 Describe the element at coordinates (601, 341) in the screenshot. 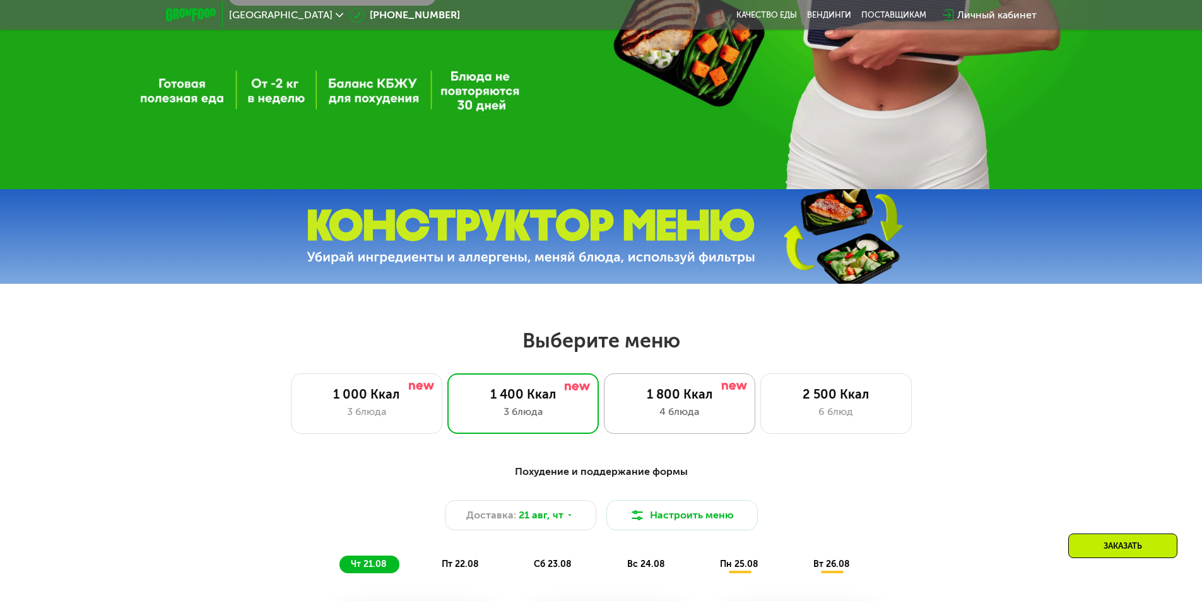

I see `h2: Выберите меню` at that location.